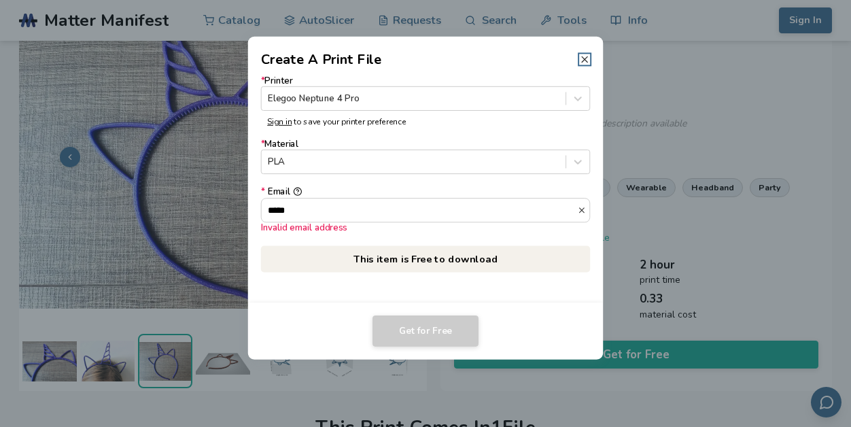  What do you see at coordinates (419, 210) in the screenshot?
I see `input: *EmailInvalid email address` at bounding box center [419, 210].